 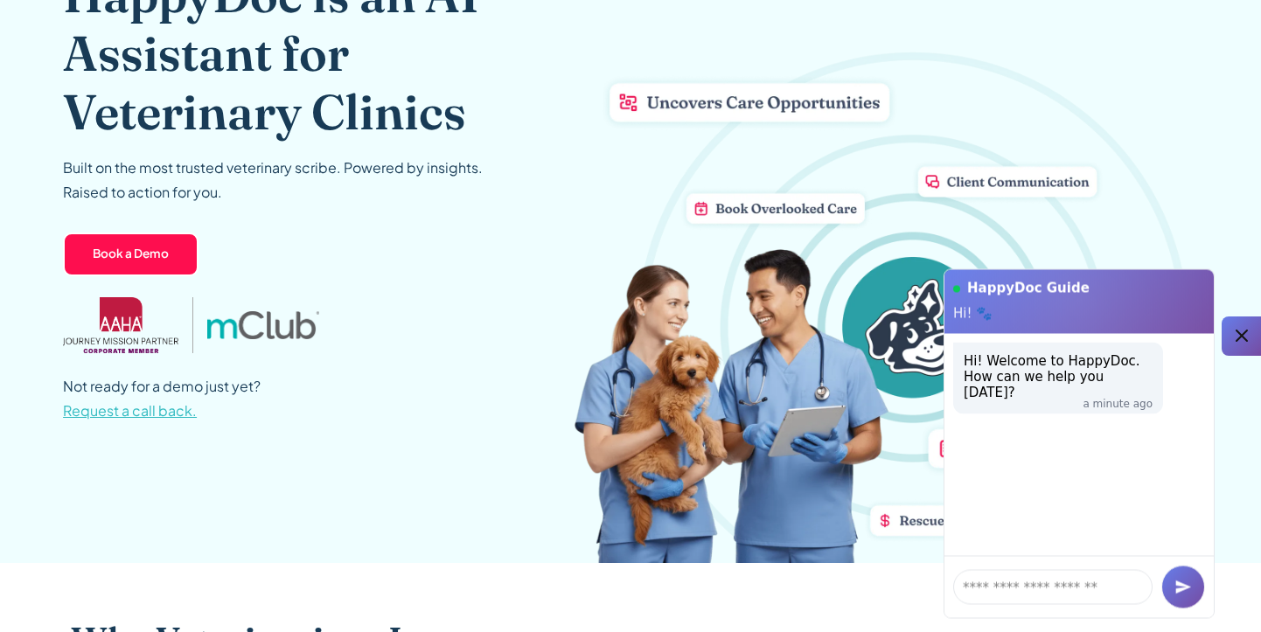 What do you see at coordinates (273, 180) in the screenshot?
I see `p: Built on the most trusted veterinary scribe. Powered by insights. Raised to action for you.` at bounding box center [273, 180].